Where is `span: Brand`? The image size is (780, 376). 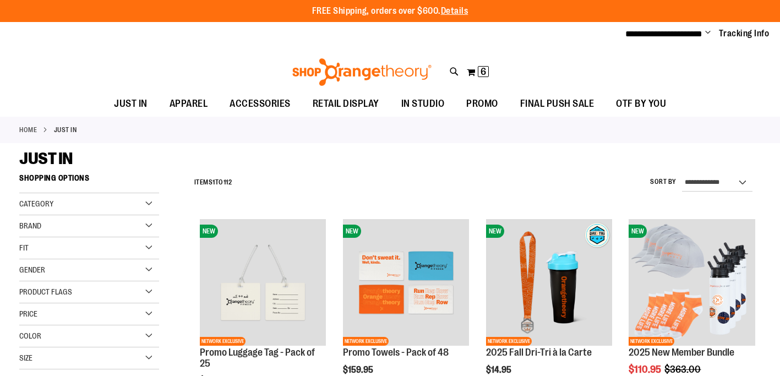 span: Brand is located at coordinates (30, 226).